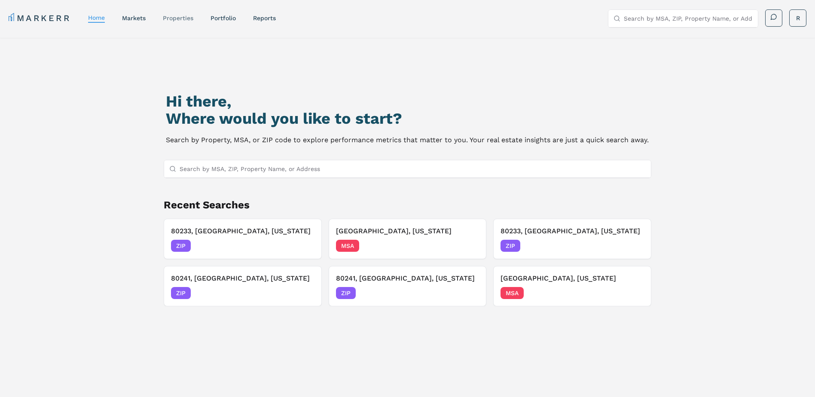  What do you see at coordinates (798, 18) in the screenshot?
I see `span: R` at bounding box center [798, 18].